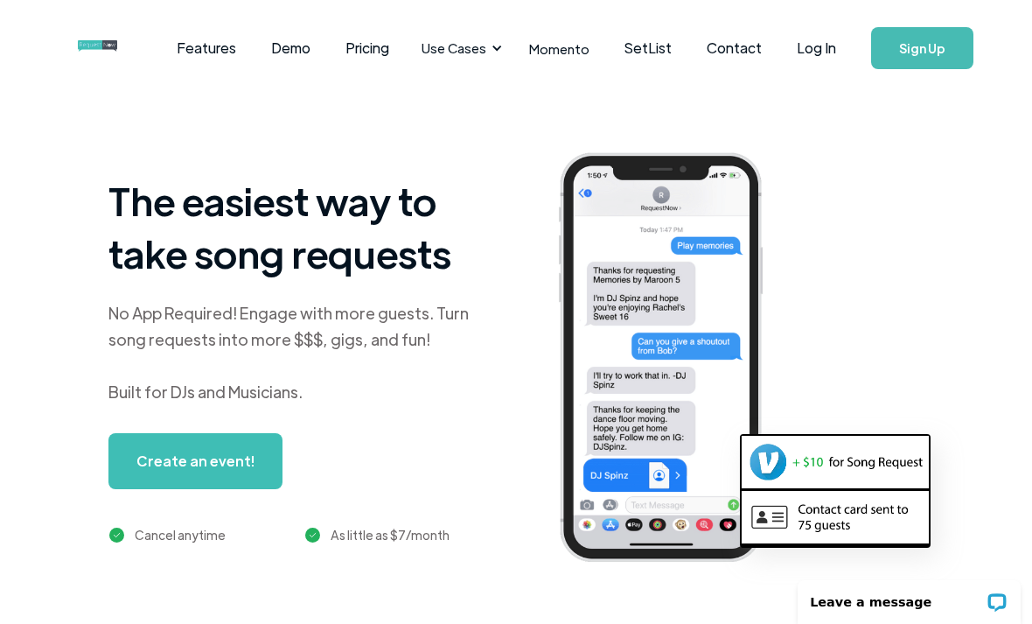 The height and width of the screenshot is (624, 1032). Describe the element at coordinates (195, 461) in the screenshot. I see `a: Create an event!` at that location.